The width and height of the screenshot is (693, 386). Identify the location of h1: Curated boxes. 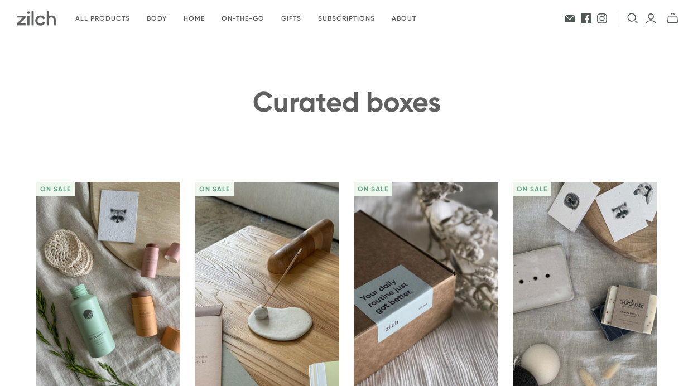
(346, 102).